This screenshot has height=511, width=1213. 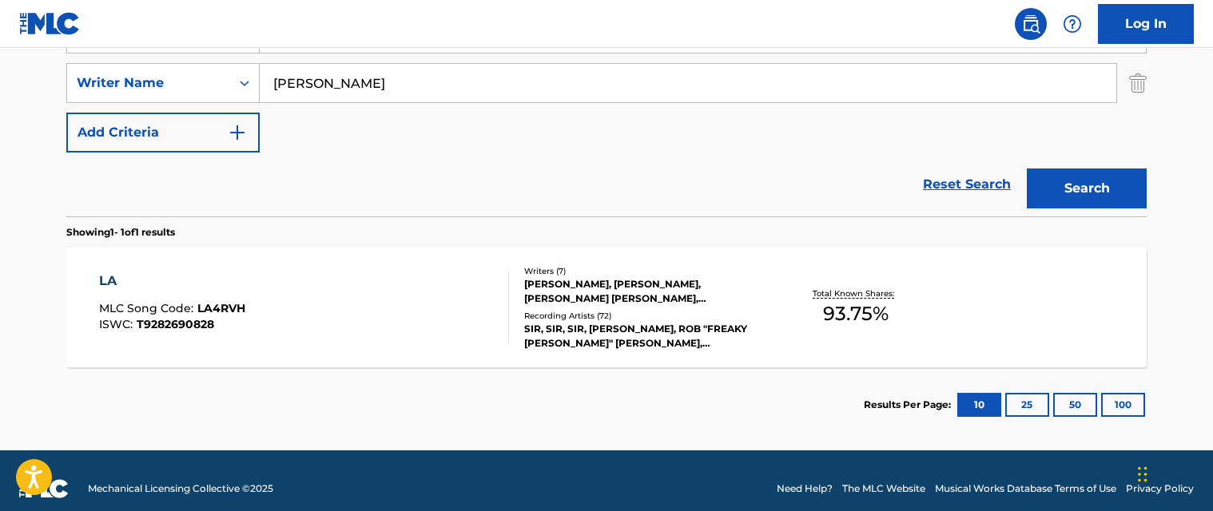 I want to click on button: 100, so click(x=1122, y=405).